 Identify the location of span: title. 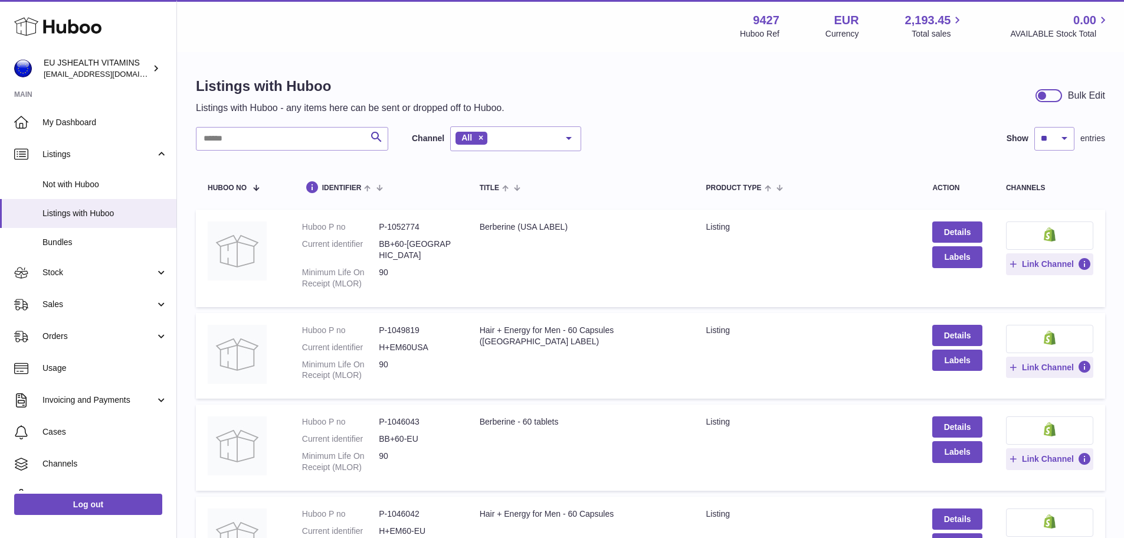
(489, 188).